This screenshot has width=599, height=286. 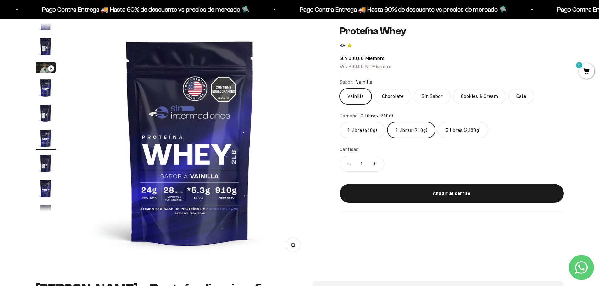 What do you see at coordinates (364, 82) in the screenshot?
I see `span: Vainilla` at bounding box center [364, 82].